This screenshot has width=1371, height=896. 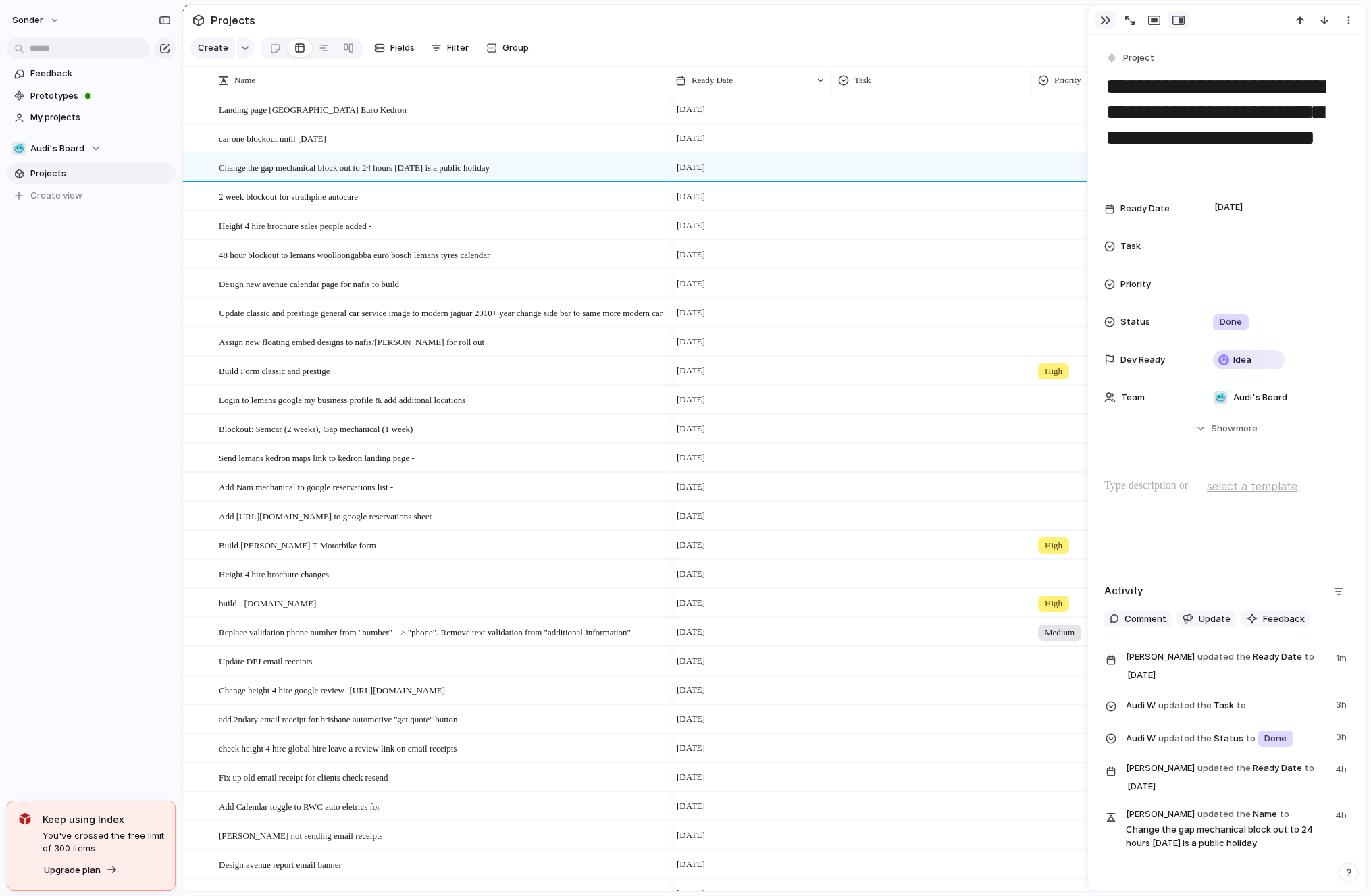 What do you see at coordinates (1342, 736) in the screenshot?
I see `span: 3h` at bounding box center [1342, 736].